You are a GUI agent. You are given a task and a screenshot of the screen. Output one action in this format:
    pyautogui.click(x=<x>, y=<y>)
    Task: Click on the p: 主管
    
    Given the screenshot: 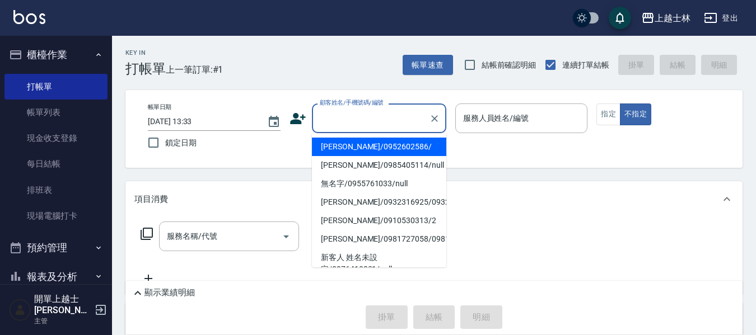 What is the action you would take?
    pyautogui.click(x=63, y=321)
    